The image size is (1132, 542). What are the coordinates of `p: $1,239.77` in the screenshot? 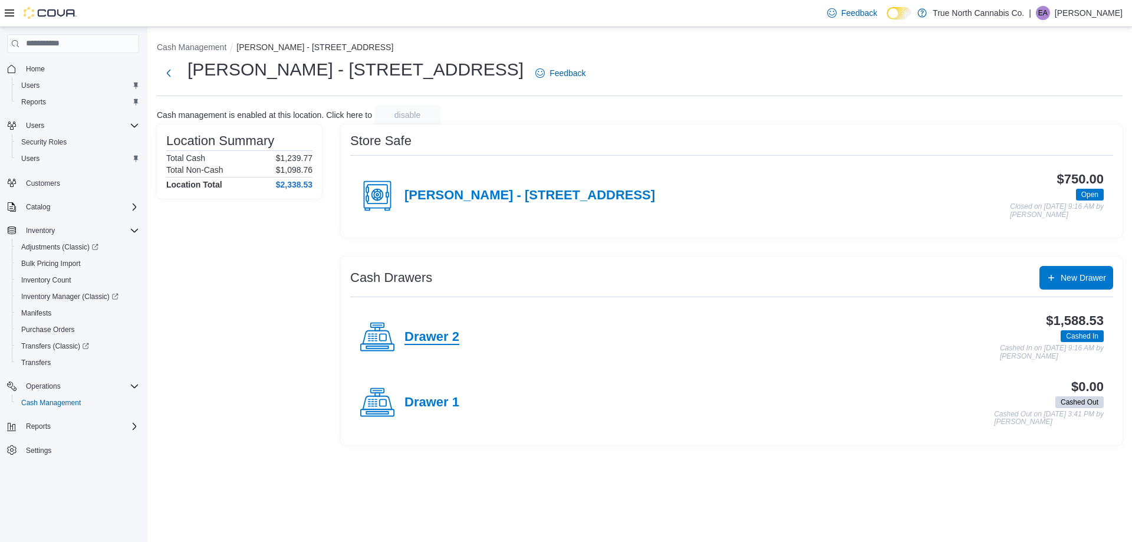 It's located at (294, 158).